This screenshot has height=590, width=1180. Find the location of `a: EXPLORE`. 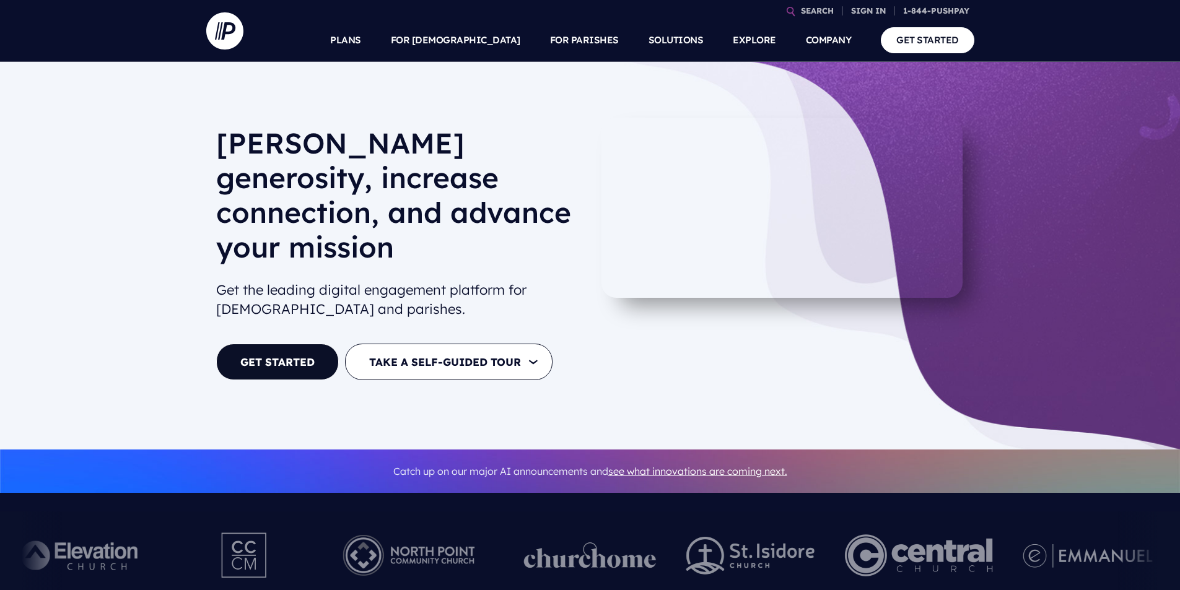

a: EXPLORE is located at coordinates (754, 40).